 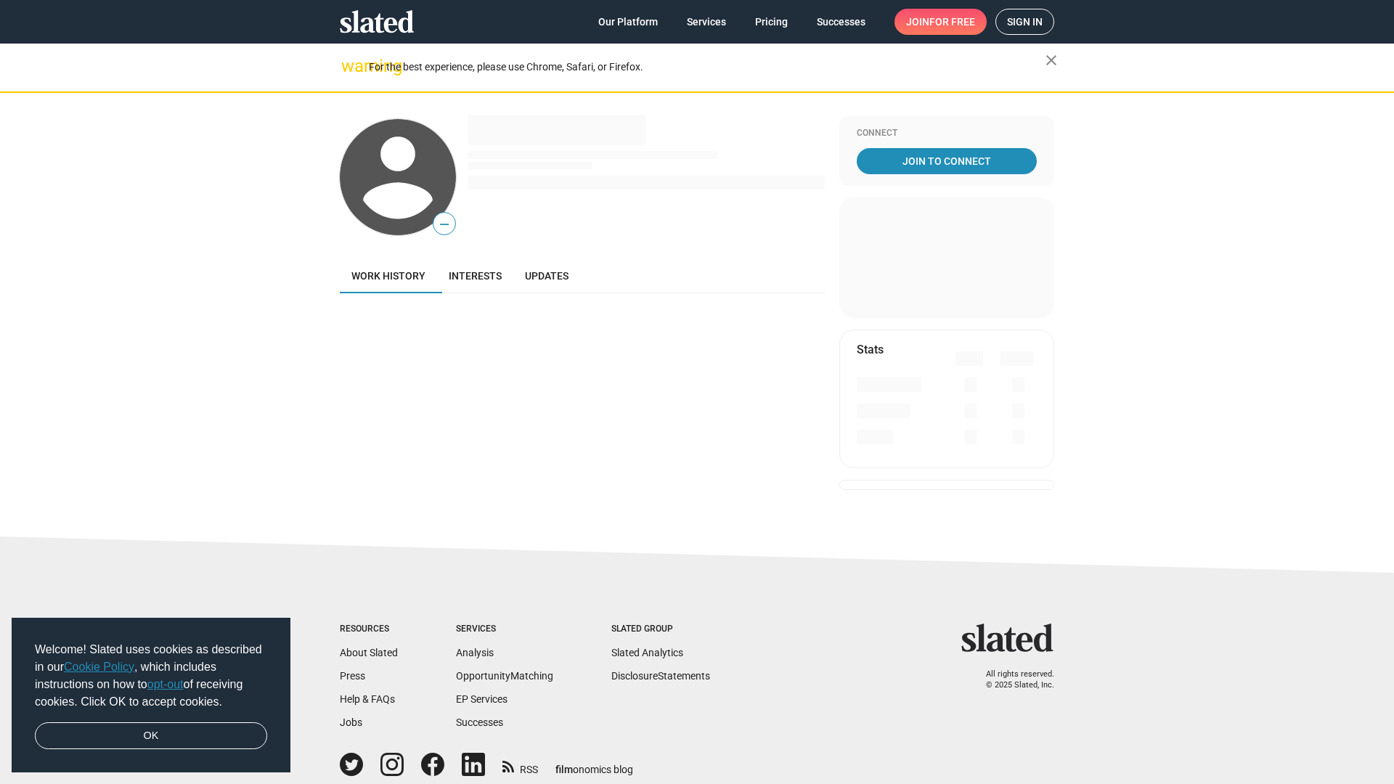 What do you see at coordinates (367, 699) in the screenshot?
I see `a: Help & FAQs` at bounding box center [367, 699].